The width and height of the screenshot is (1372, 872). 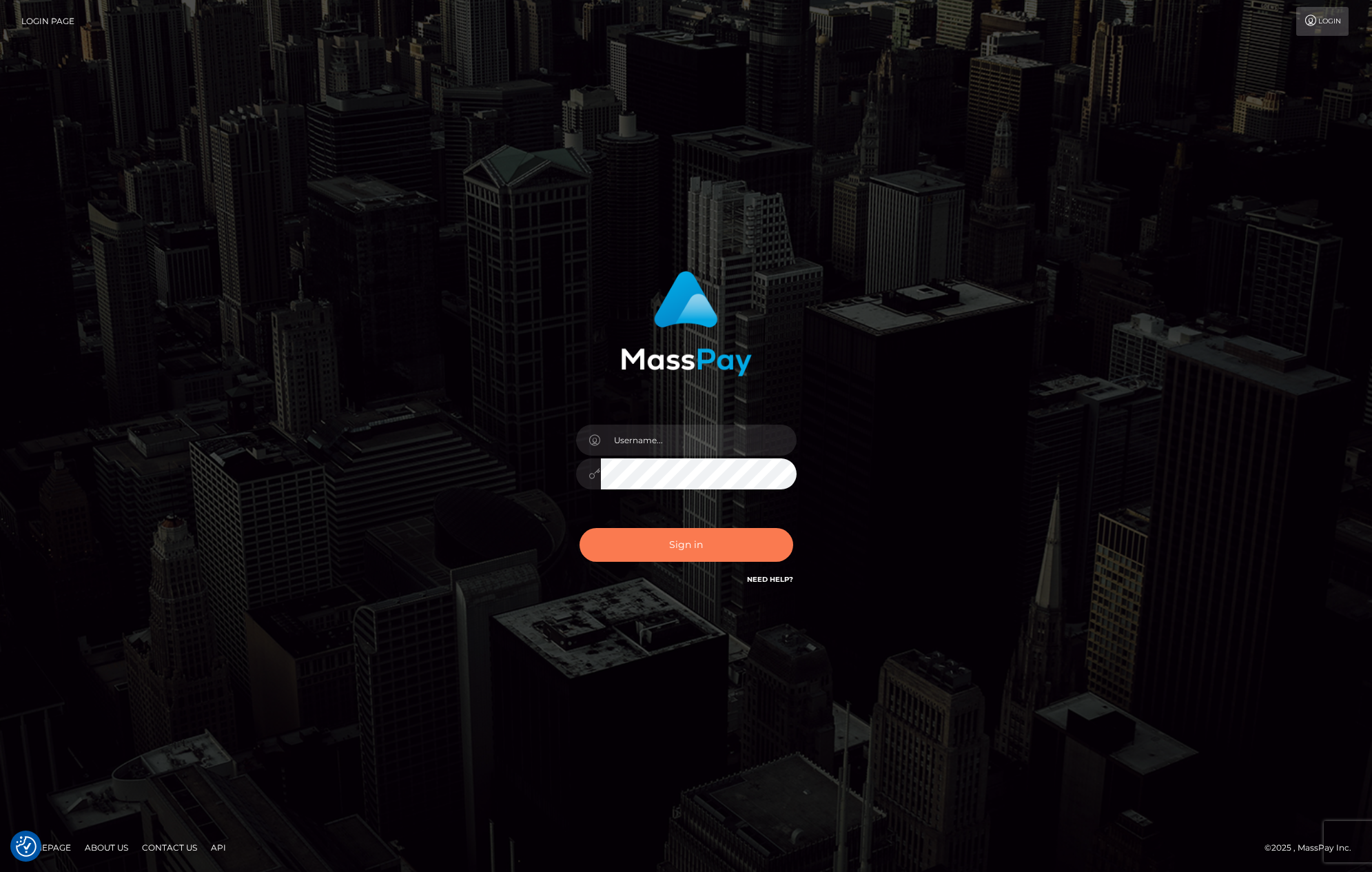 I want to click on img: Revisit consent button, so click(x=26, y=847).